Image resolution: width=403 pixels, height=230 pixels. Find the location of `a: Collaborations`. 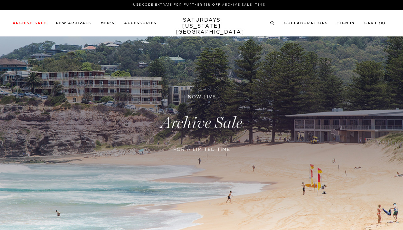

a: Collaborations is located at coordinates (306, 23).